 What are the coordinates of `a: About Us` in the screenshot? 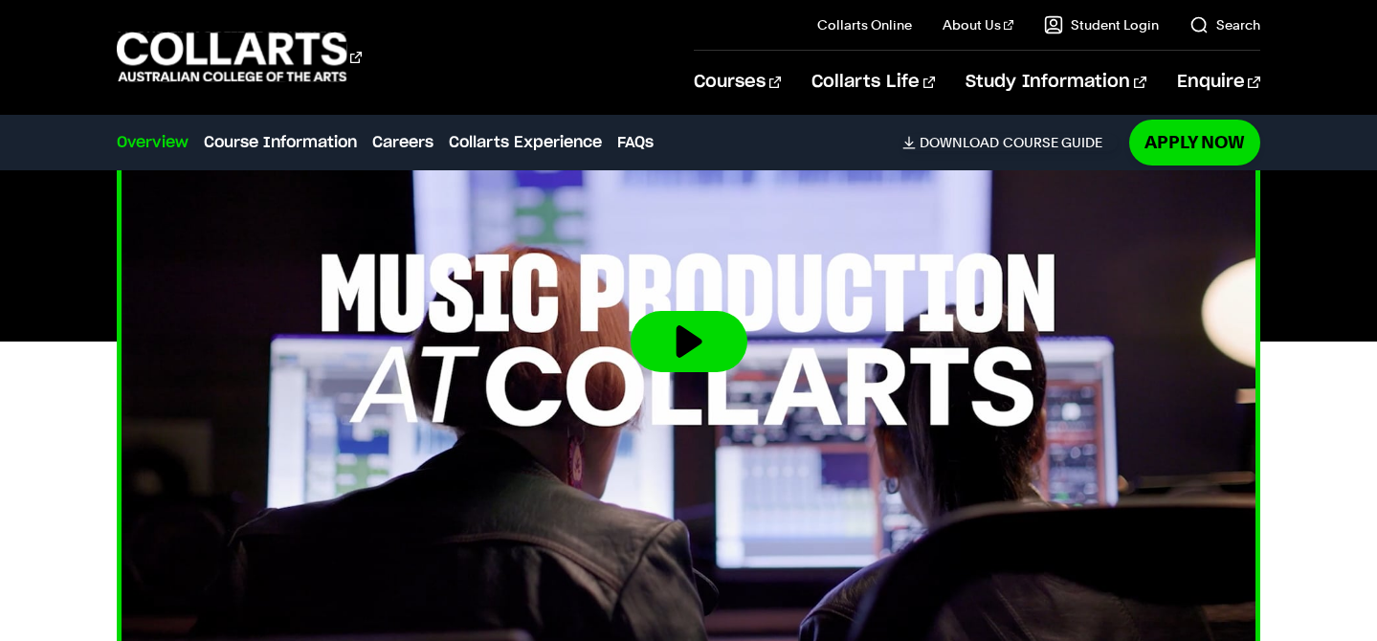 It's located at (978, 25).